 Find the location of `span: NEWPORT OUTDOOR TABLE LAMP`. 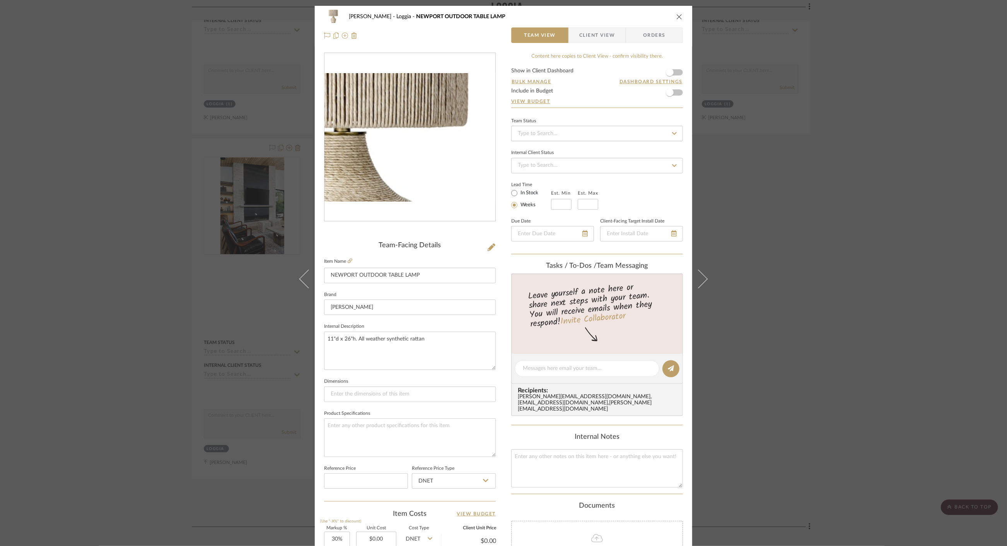

span: NEWPORT OUTDOOR TABLE LAMP is located at coordinates (461, 17).